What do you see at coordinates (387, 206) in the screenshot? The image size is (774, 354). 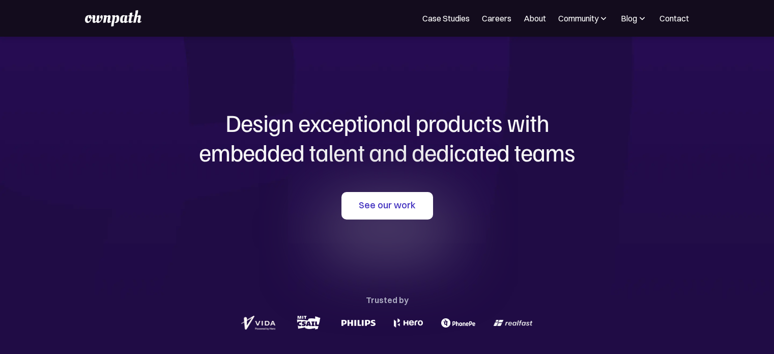 I see `a: See our work` at bounding box center [387, 206].